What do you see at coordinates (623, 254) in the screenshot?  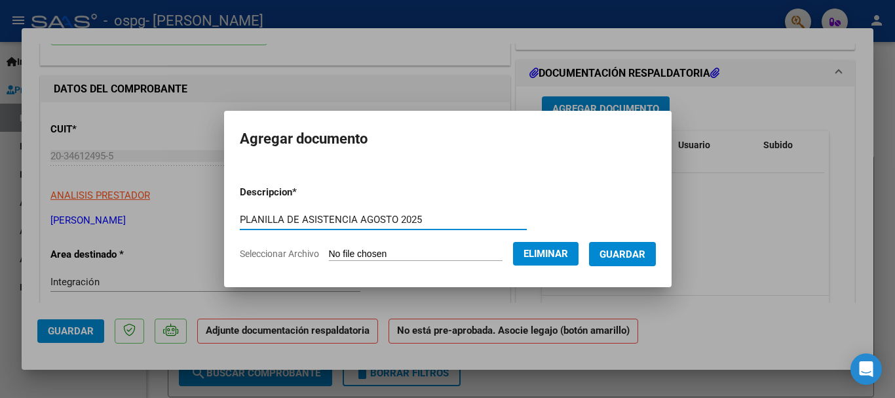 I see `span: Guardar` at bounding box center [623, 254].